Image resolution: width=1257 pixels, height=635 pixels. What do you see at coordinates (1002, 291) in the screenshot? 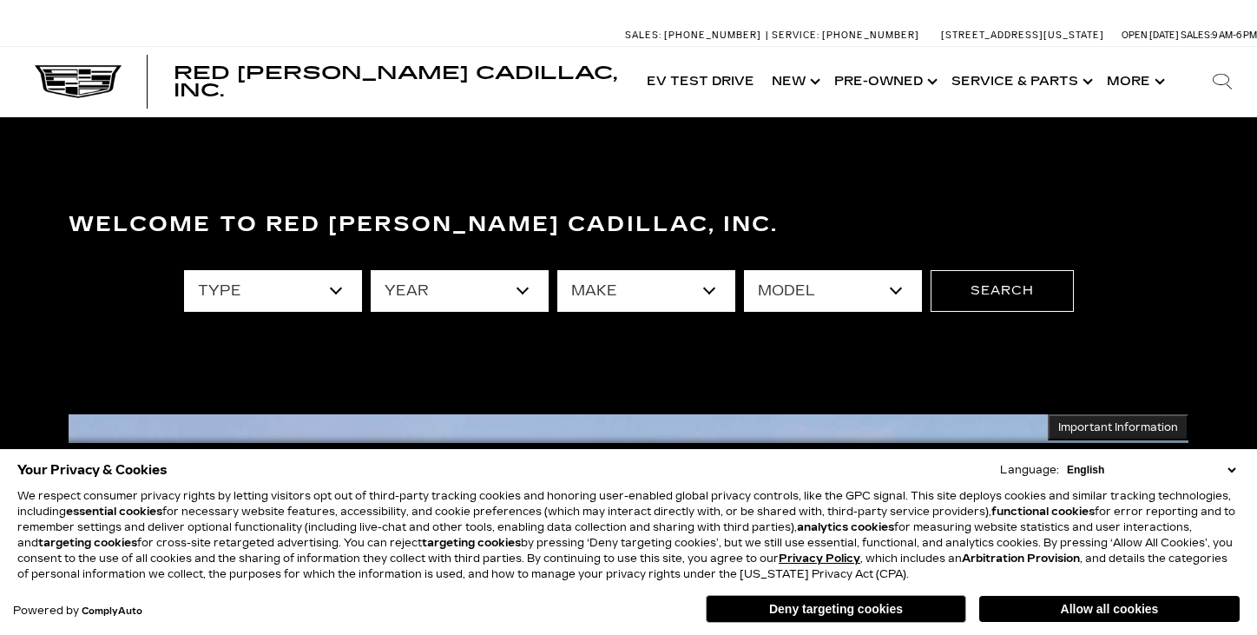
I see `button: Search` at bounding box center [1002, 291].